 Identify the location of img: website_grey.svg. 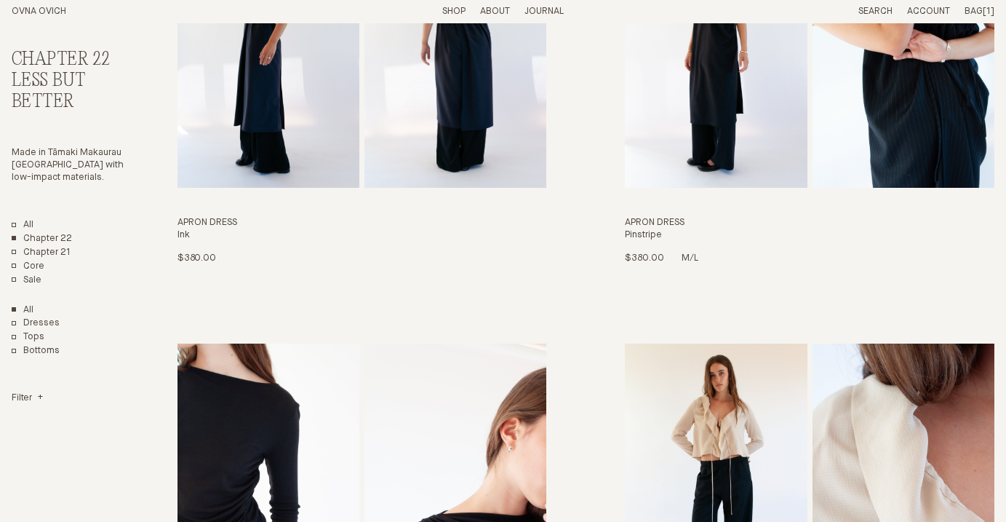
(29, 44).